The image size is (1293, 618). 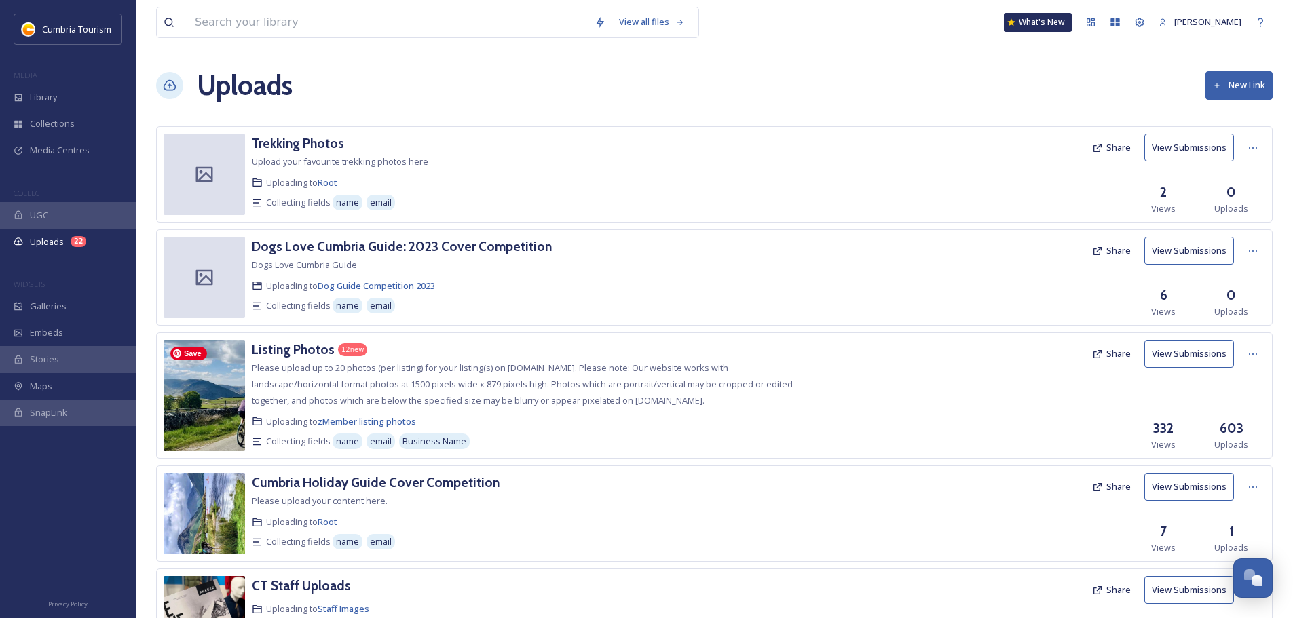 What do you see at coordinates (375, 483) in the screenshot?
I see `h3: Cumbria Holiday Guide Cover Competition` at bounding box center [375, 483].